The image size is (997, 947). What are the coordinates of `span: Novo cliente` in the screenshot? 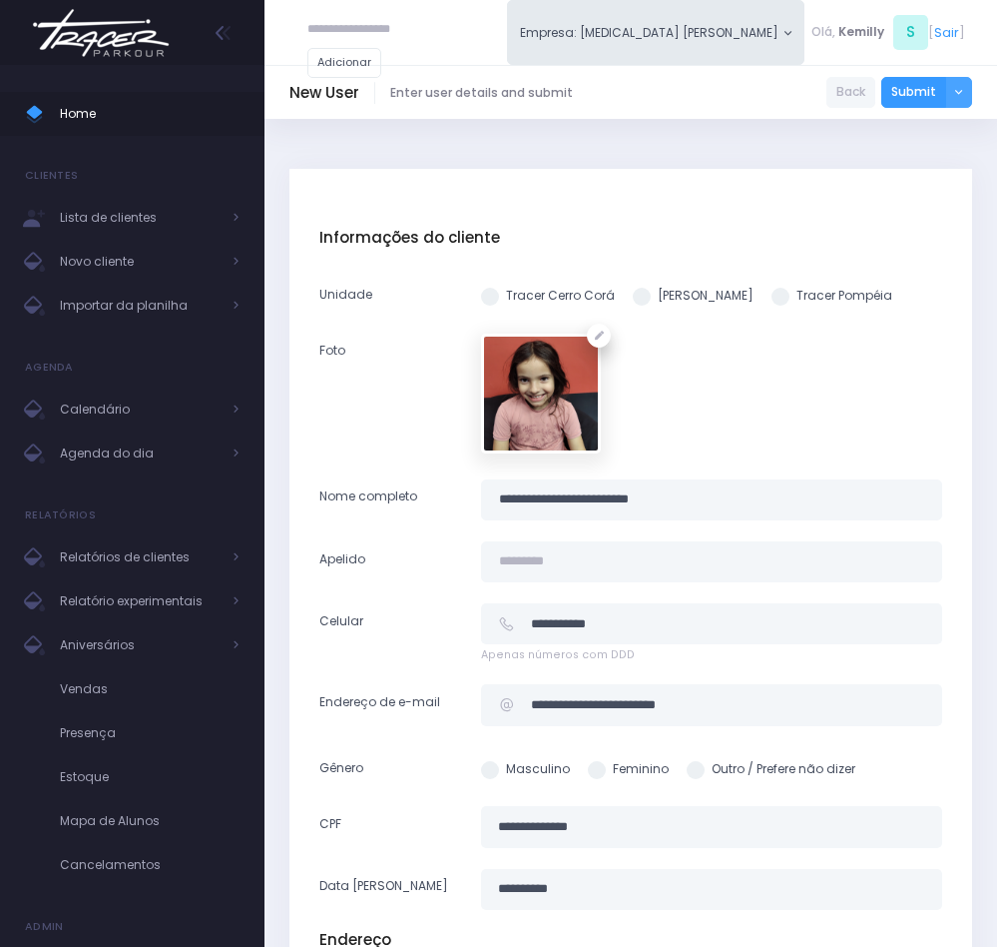 It's located at (140, 262).